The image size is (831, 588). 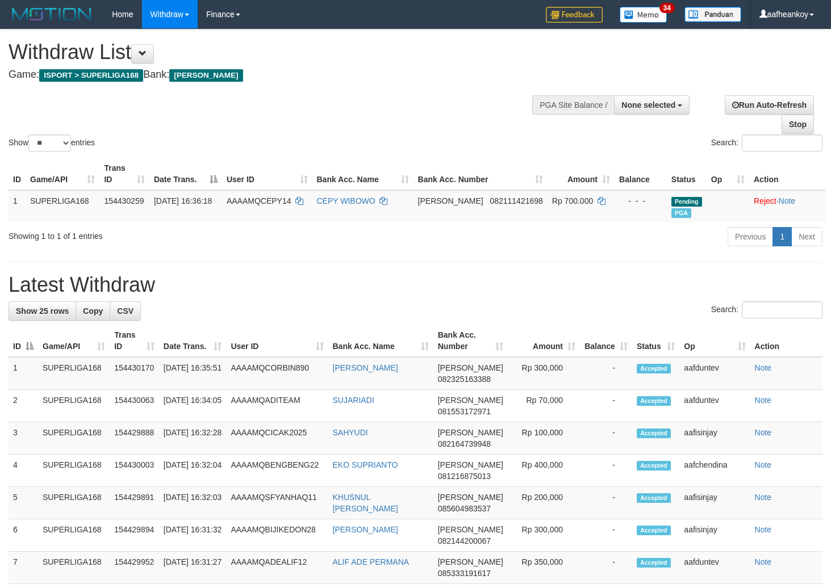 I want to click on td: Rp 300,000, so click(x=543, y=374).